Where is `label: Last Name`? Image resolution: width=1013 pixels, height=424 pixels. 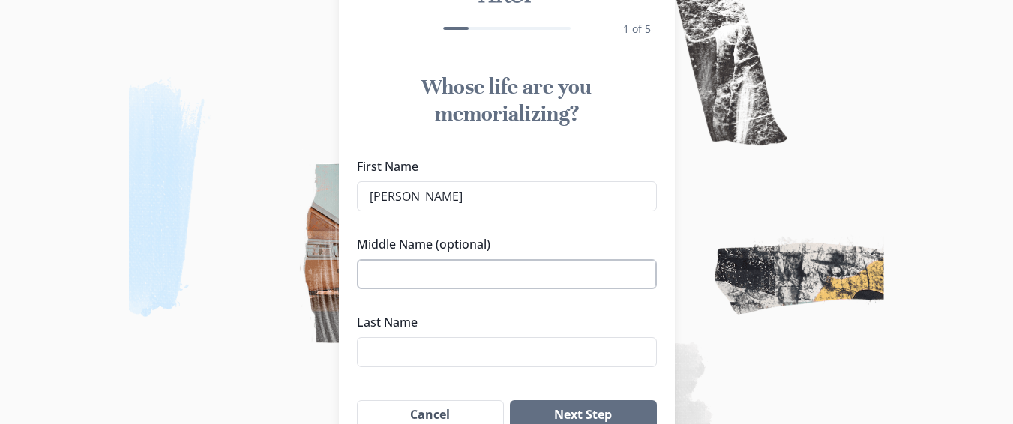
label: Last Name is located at coordinates (502, 322).